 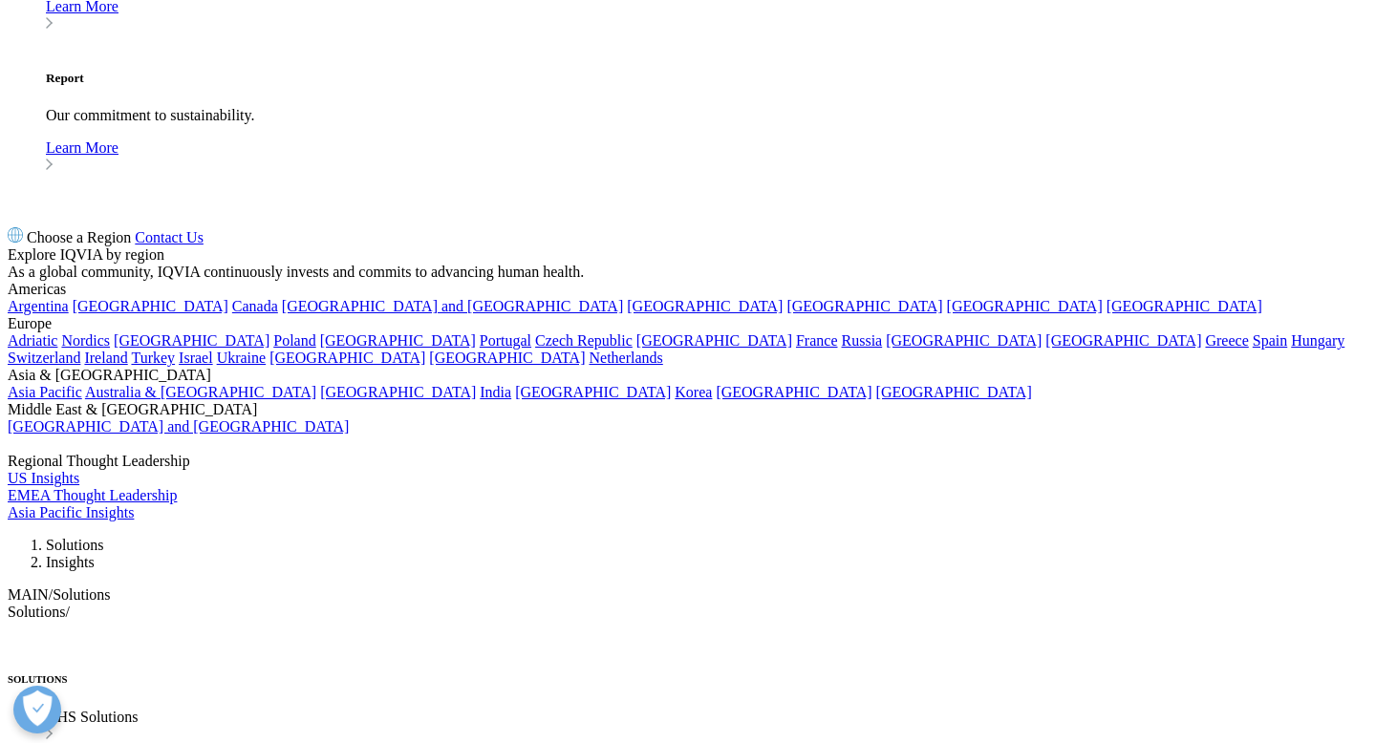 What do you see at coordinates (688, 255) in the screenshot?
I see `div: Explore IQVIA by region` at bounding box center [688, 255].